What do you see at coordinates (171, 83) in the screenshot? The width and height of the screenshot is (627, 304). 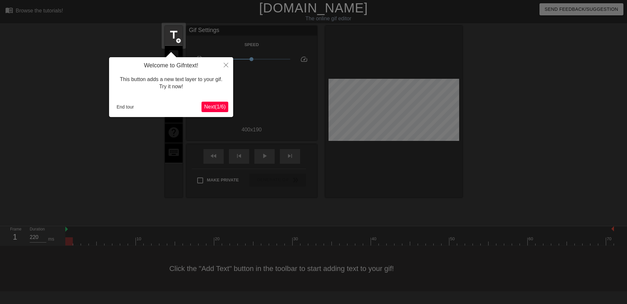 I see `div: This button adds a new text layer to your gif. Try it now!` at bounding box center [171, 83].